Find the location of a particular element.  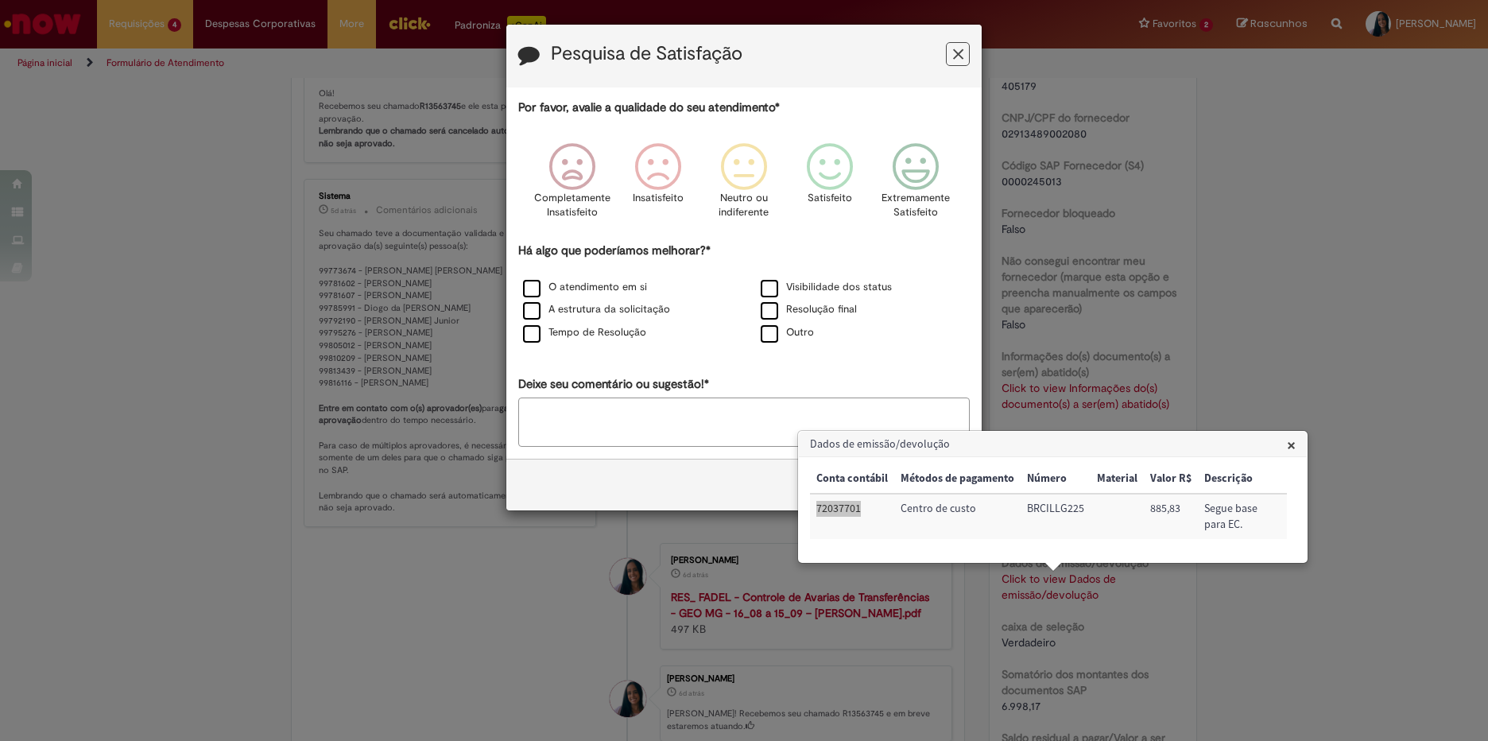

label: O atendimento em si is located at coordinates (585, 287).